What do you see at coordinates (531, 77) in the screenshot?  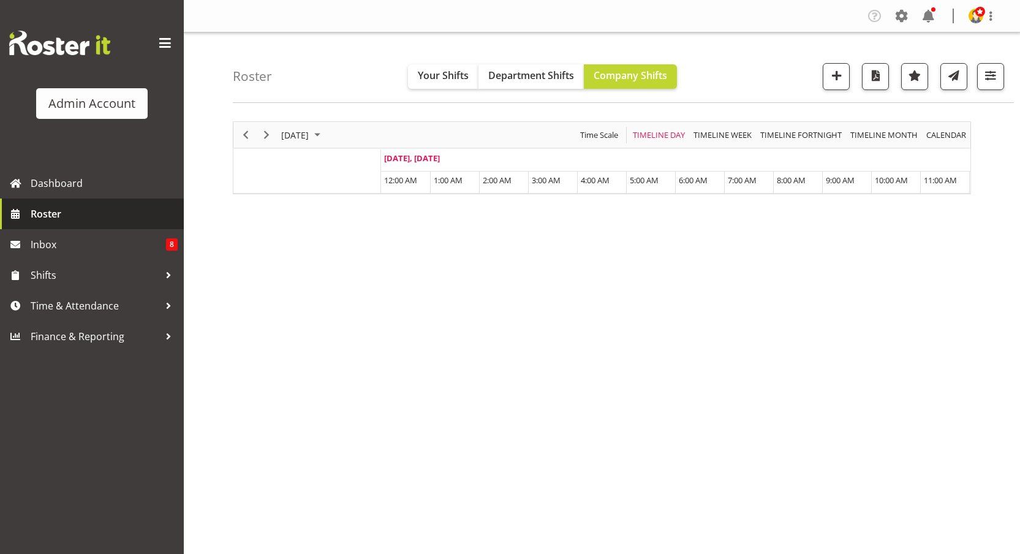 I see `button: Department Shifts` at bounding box center [531, 77].